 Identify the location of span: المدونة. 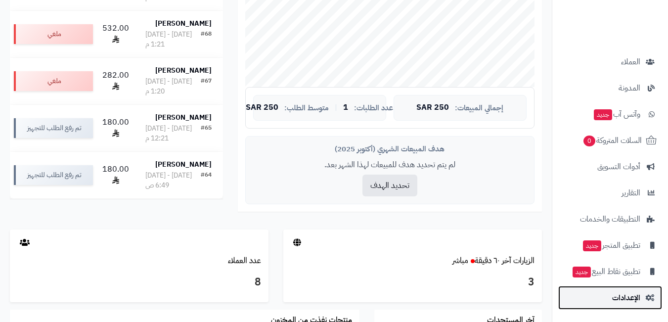
(629, 88).